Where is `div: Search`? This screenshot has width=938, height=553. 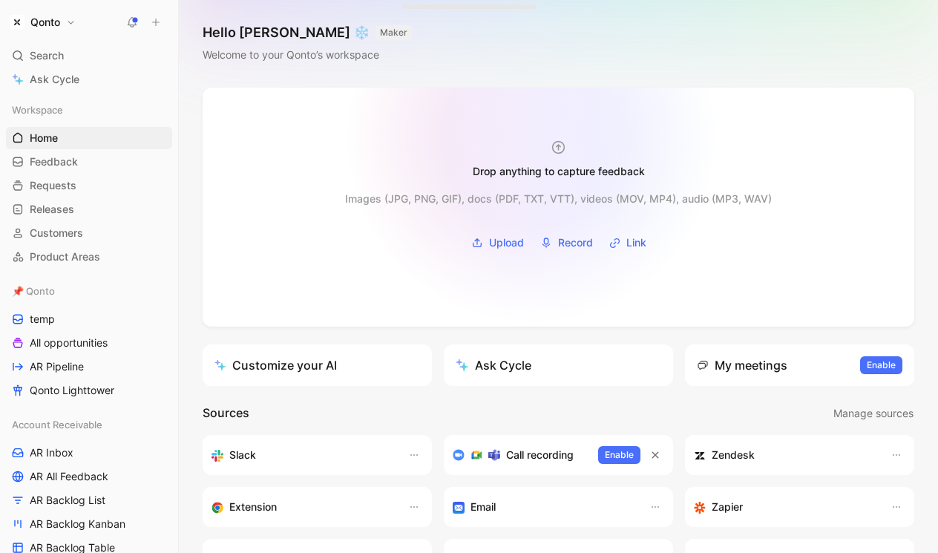
div: Search is located at coordinates (89, 56).